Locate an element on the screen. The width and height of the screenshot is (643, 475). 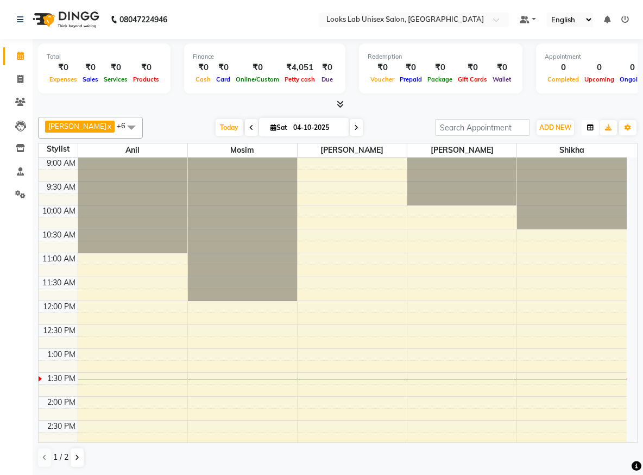
button: ADD NEW is located at coordinates (555, 128).